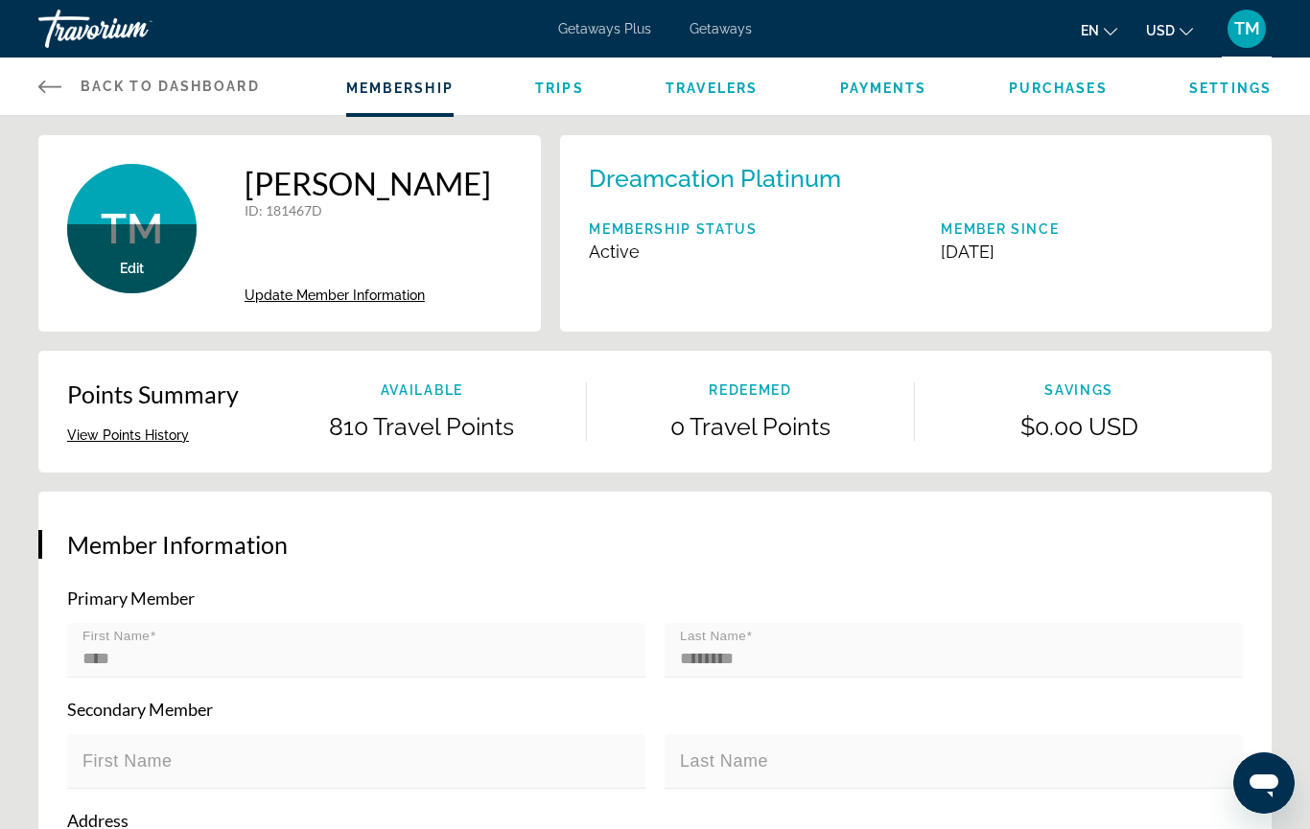 Image resolution: width=1310 pixels, height=829 pixels. Describe the element at coordinates (367, 210) in the screenshot. I see `p: : 181467D` at that location.